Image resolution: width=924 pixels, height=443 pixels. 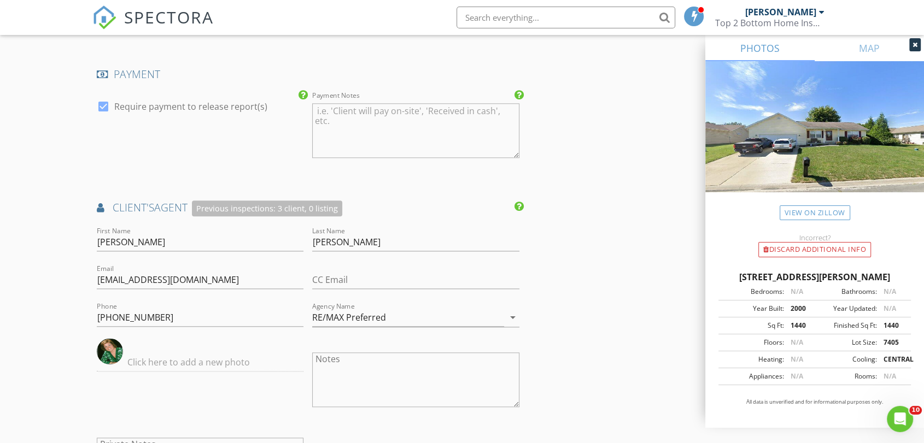 What do you see at coordinates (760, 48) in the screenshot?
I see `a: PHOTOS` at bounding box center [760, 48].